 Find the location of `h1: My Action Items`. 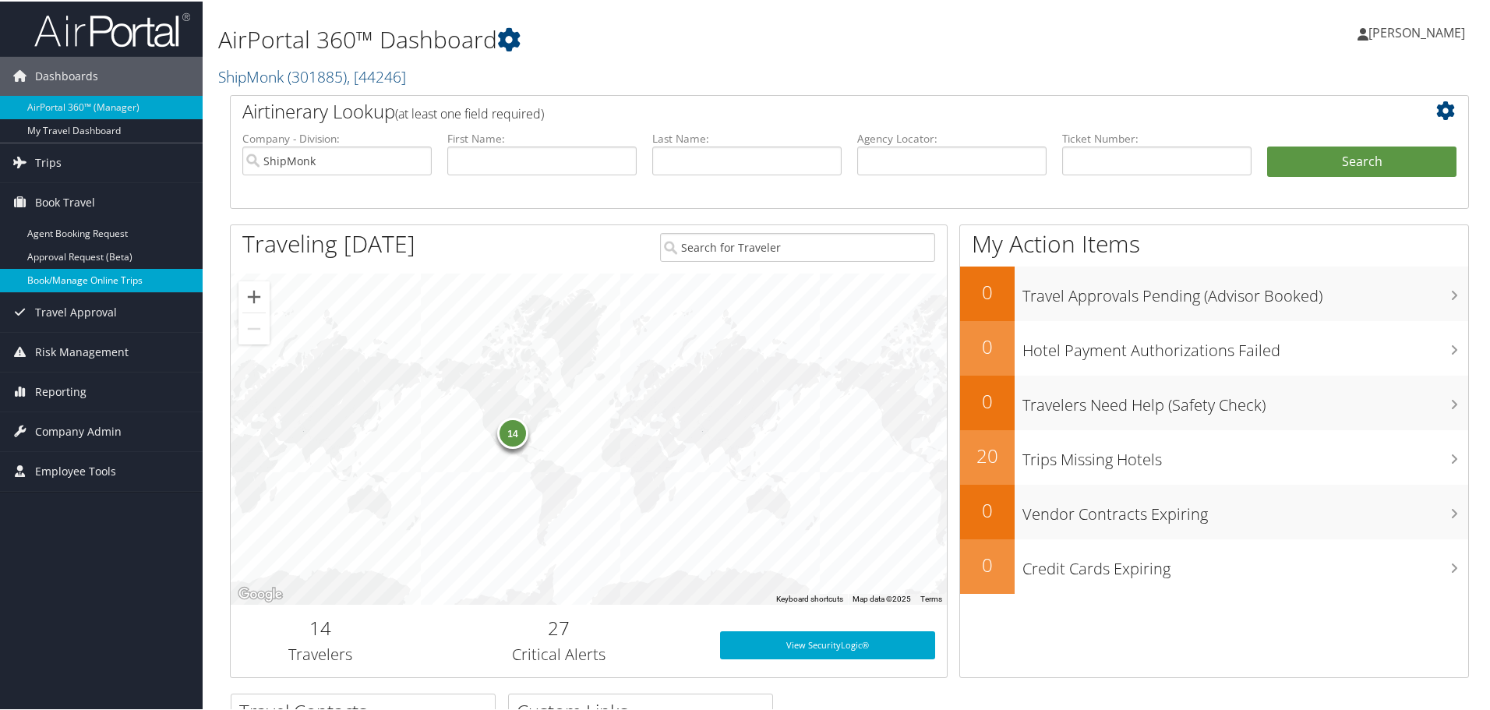

h1: My Action Items is located at coordinates (1214, 242).